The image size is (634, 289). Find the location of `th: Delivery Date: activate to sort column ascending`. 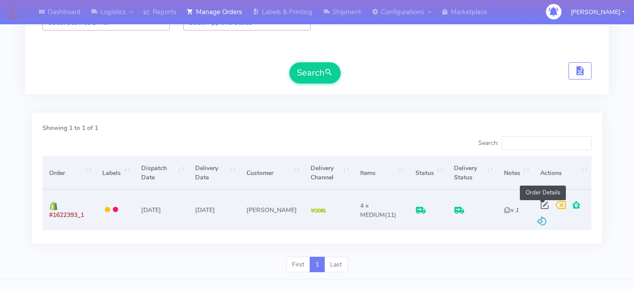

th: Delivery Date: activate to sort column ascending is located at coordinates (214, 173).